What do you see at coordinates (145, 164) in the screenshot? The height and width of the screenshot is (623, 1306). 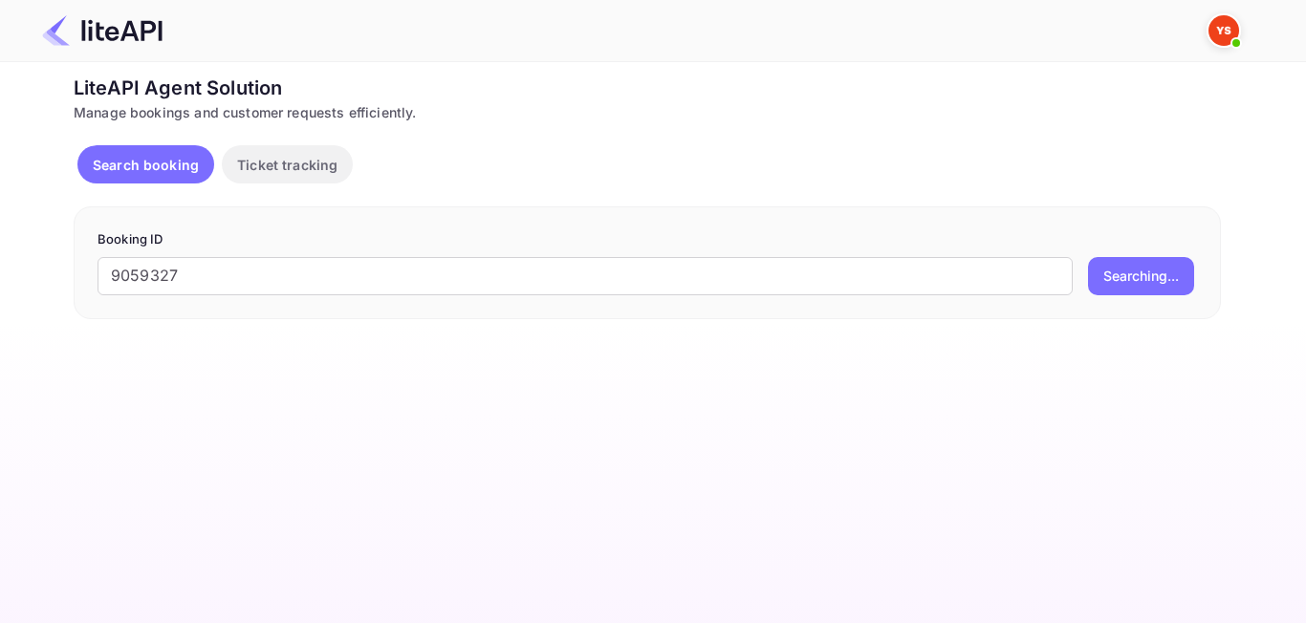 I see `p: Search booking` at bounding box center [145, 164].